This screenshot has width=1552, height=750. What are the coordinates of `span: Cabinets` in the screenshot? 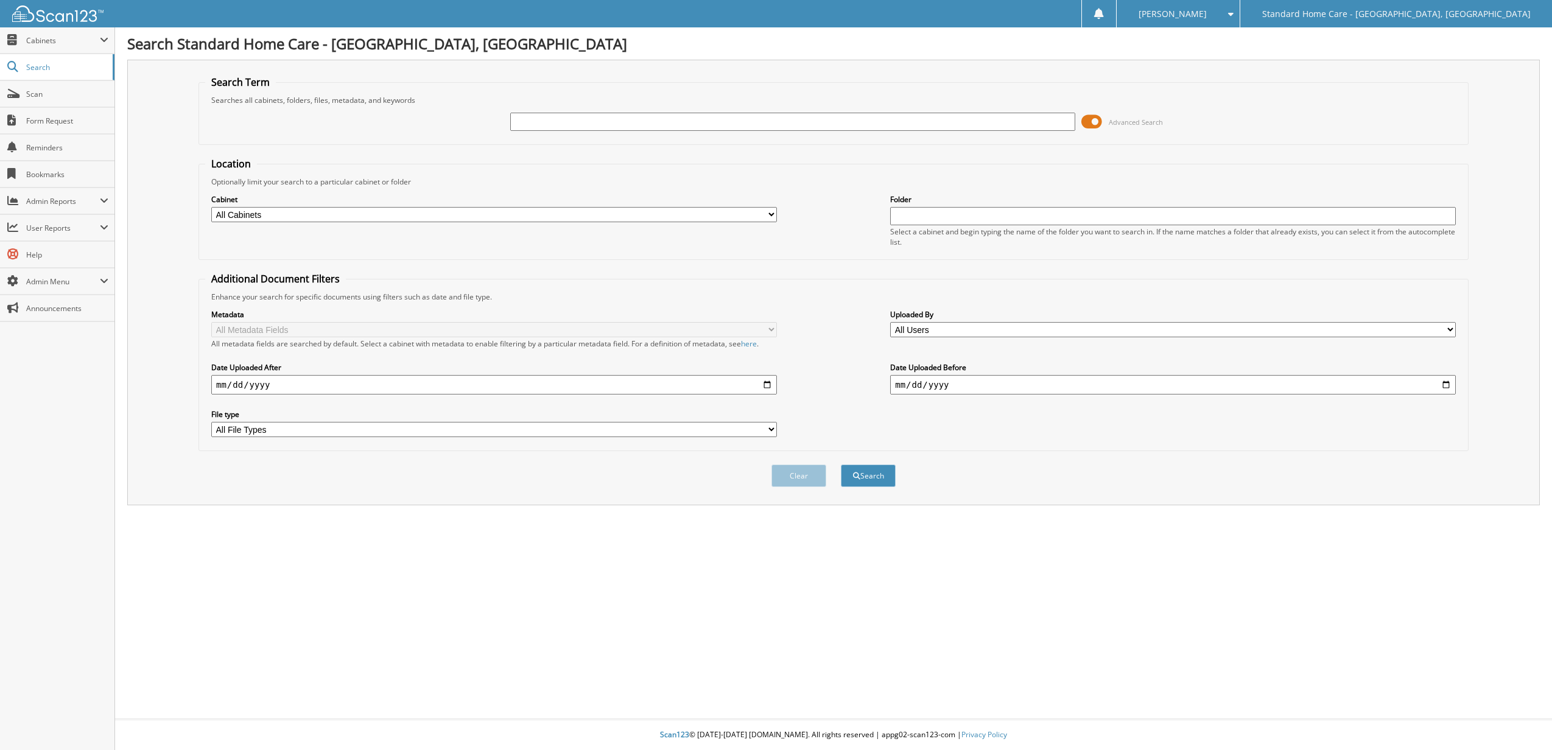 It's located at (63, 40).